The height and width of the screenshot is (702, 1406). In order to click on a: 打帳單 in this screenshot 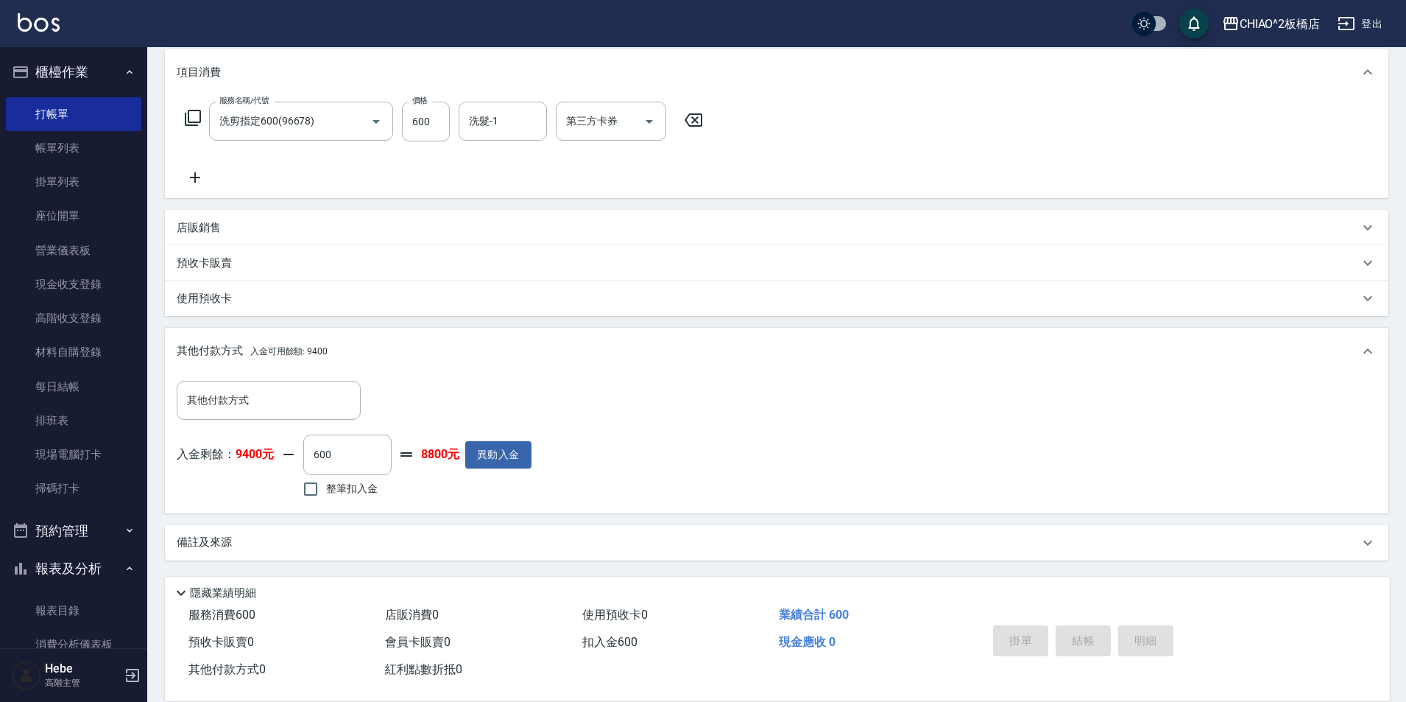, I will do `click(74, 114)`.